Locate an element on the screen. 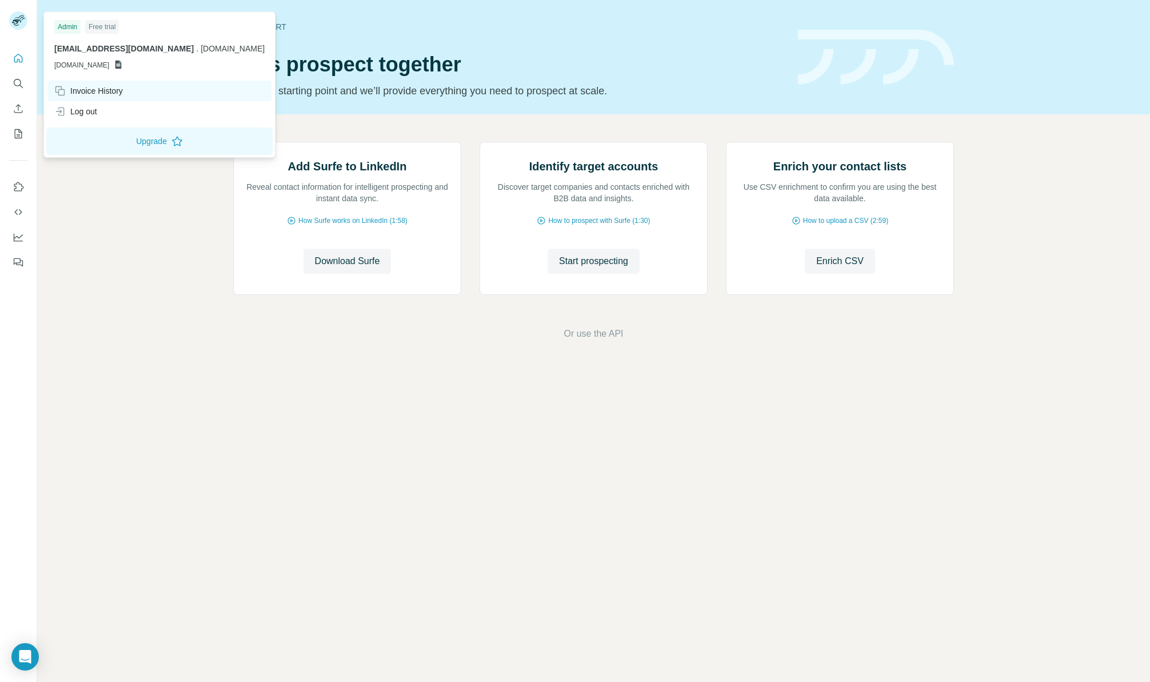 The width and height of the screenshot is (1150, 682). span: Start prospecting is located at coordinates (593, 261).